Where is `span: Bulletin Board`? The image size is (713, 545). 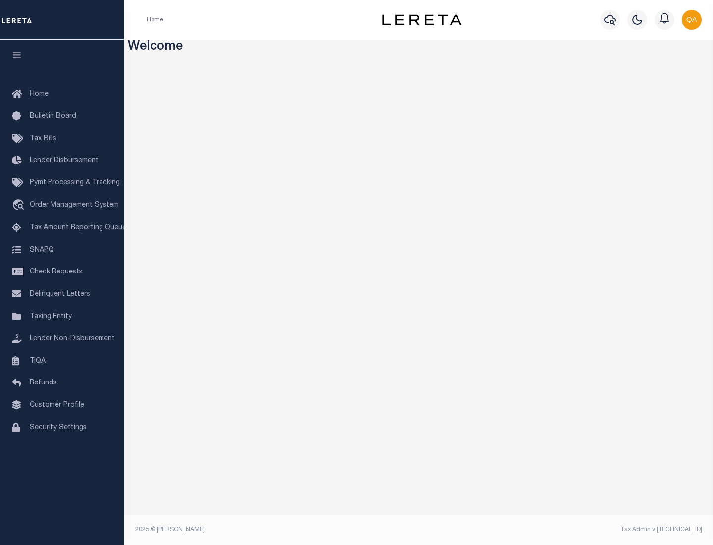 span: Bulletin Board is located at coordinates (53, 116).